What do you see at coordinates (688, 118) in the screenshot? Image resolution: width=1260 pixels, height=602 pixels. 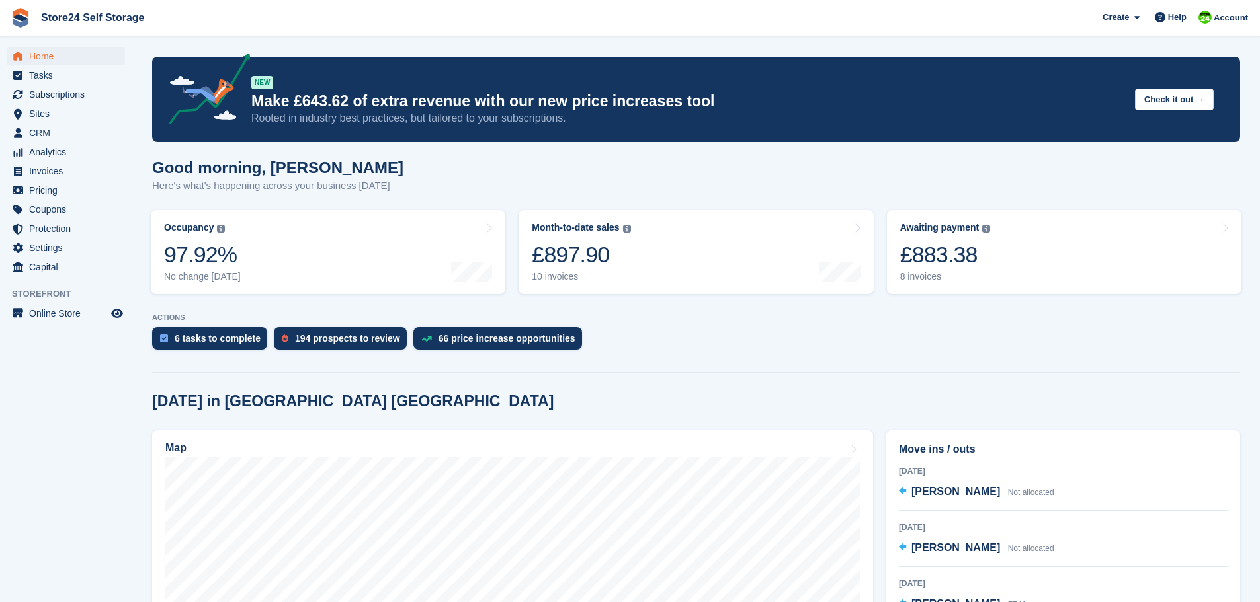 I see `p: Rooted in industry best practices, but tailored to your subscriptions.` at bounding box center [688, 118].